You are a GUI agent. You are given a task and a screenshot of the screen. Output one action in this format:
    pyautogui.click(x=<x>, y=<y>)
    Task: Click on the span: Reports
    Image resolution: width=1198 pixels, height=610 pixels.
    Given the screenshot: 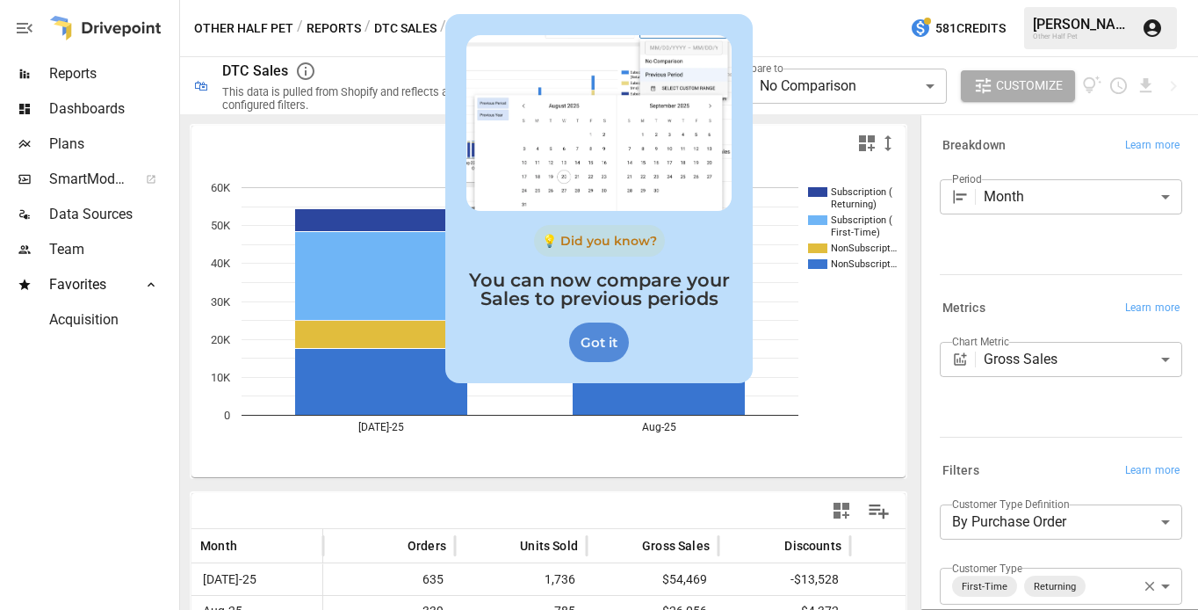 What is the action you would take?
    pyautogui.click(x=112, y=74)
    